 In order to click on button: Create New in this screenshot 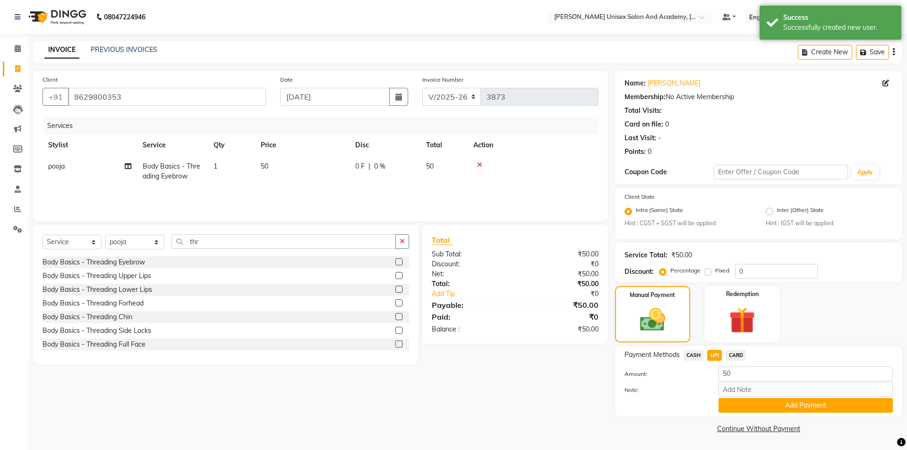, I will do `click(824, 52)`.